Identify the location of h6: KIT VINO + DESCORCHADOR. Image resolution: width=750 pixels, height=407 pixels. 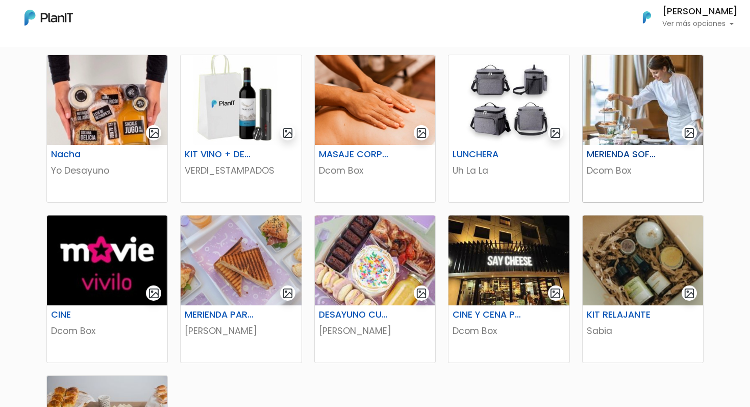
(220, 154).